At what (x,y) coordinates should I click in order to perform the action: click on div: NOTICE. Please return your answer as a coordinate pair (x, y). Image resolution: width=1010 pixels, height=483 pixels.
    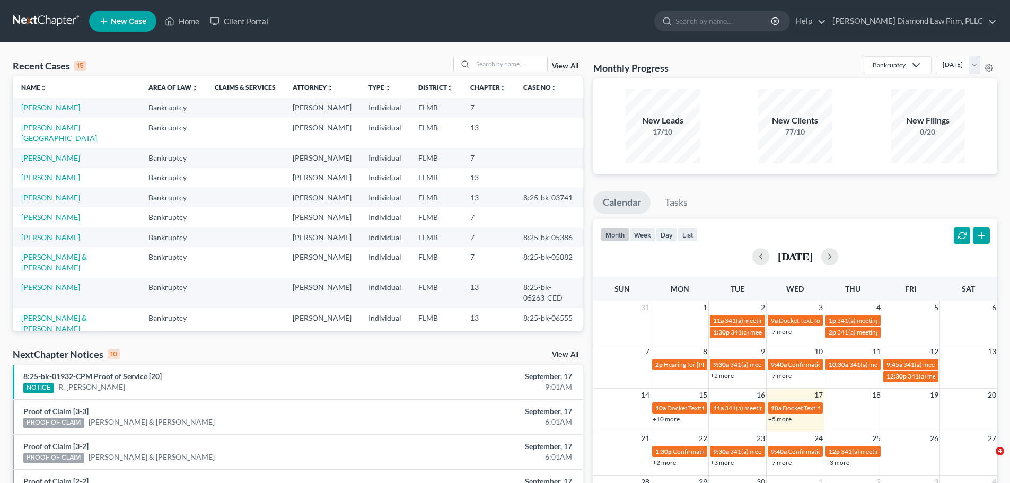
    Looking at the image, I should click on (39, 388).